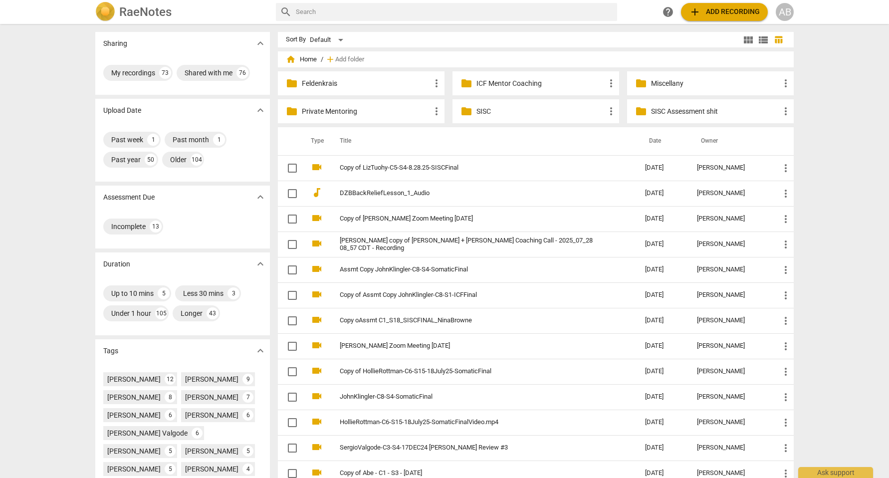 This screenshot has width=889, height=478. What do you see at coordinates (315, 141) in the screenshot?
I see `th: Type` at bounding box center [315, 141].